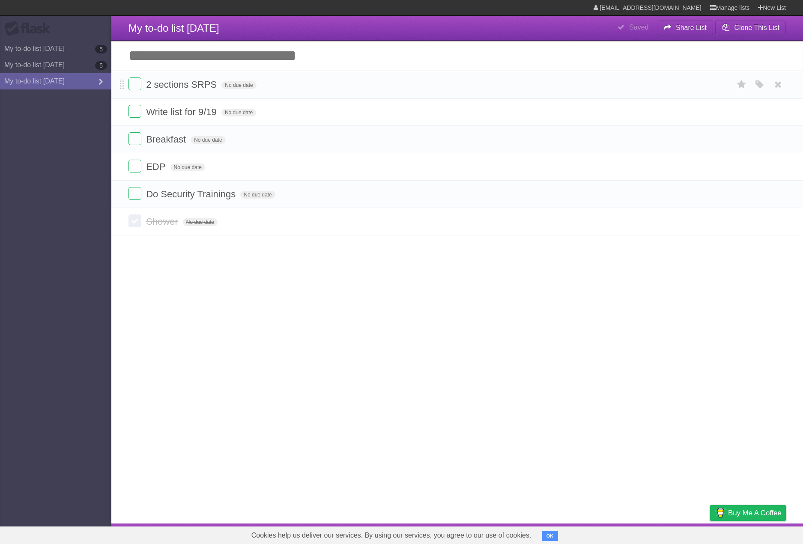  Describe the element at coordinates (710, 534) in the screenshot. I see `a: Privacy` at that location.